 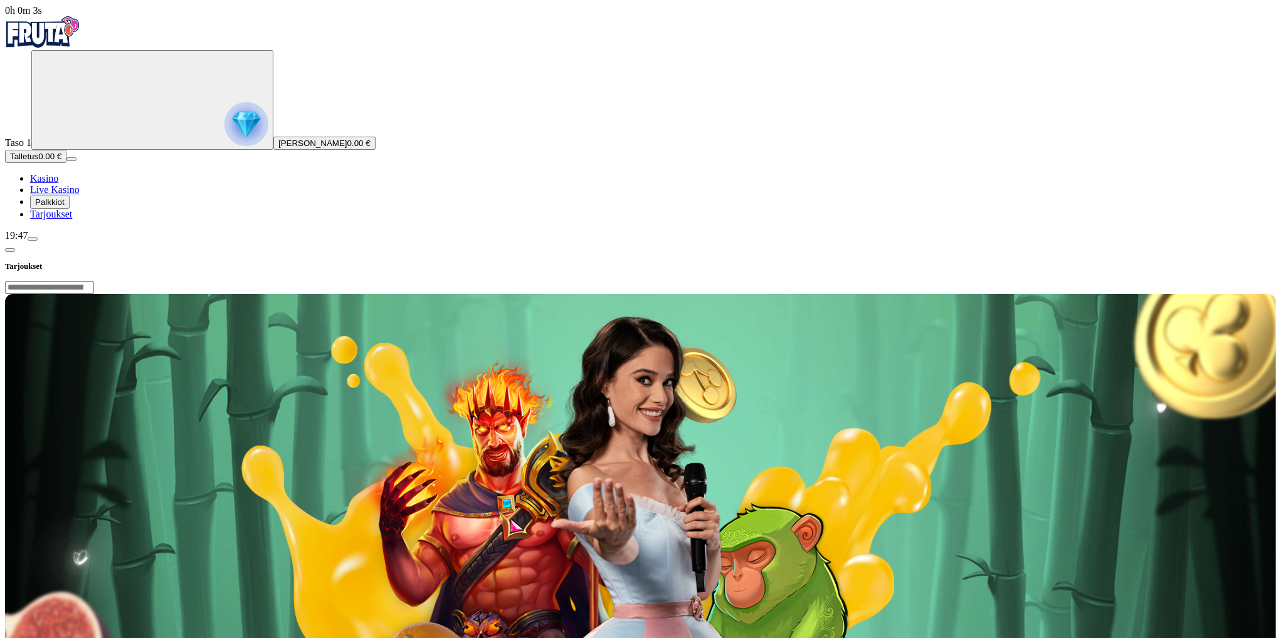 What do you see at coordinates (43, 32) in the screenshot?
I see `img: Fruta` at bounding box center [43, 32].